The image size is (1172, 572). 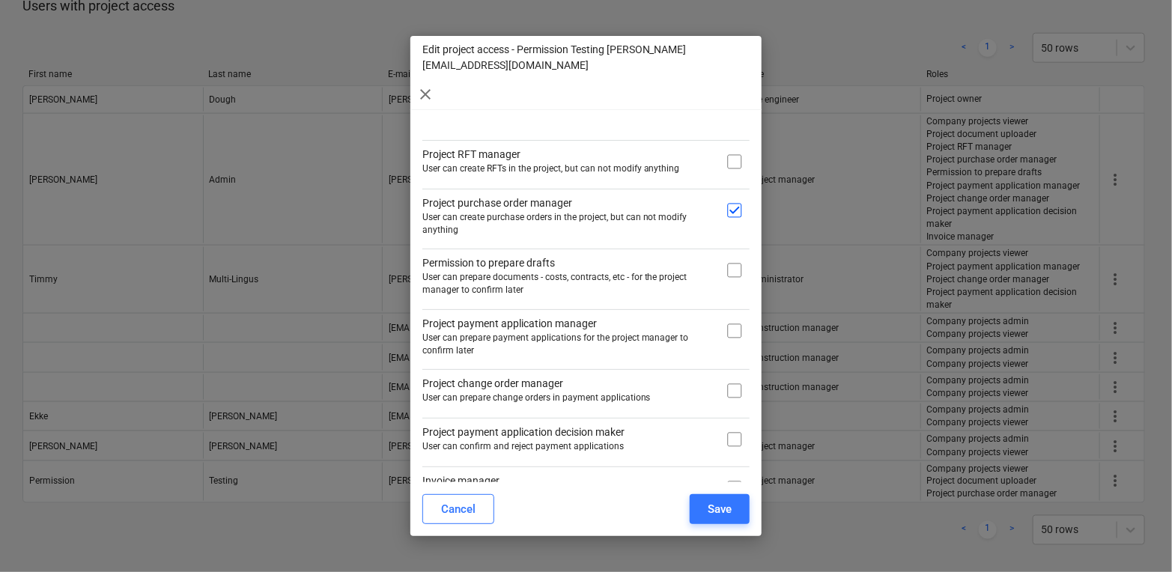 I want to click on p: User can prepare payment applications for the project manager to confirm later, so click(x=568, y=344).